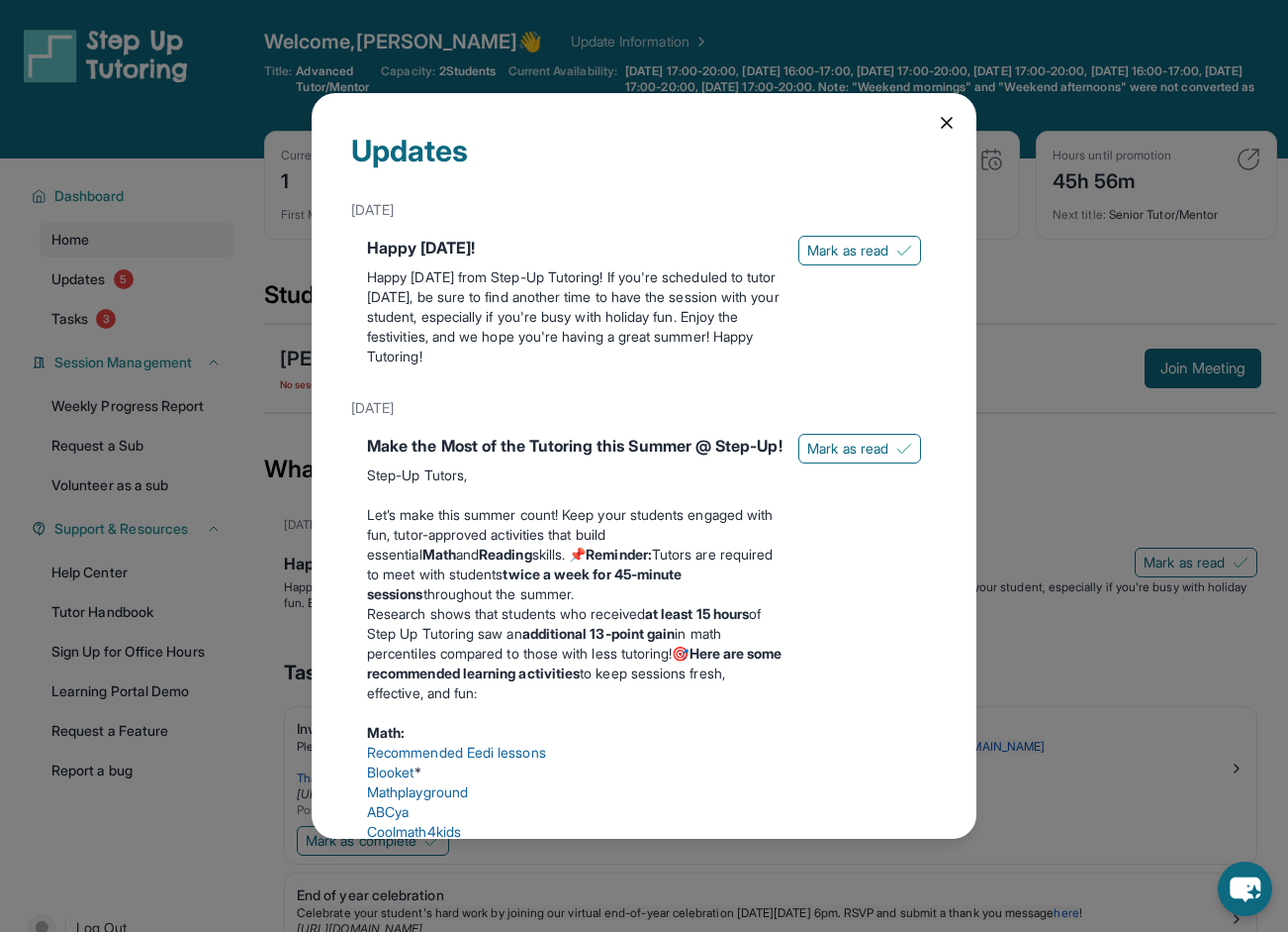 This screenshot has height=932, width=1288. Describe the element at coordinates (575, 446) in the screenshot. I see `div: Make the Most of the Tutoring this Summer @ Step-Up!` at that location.